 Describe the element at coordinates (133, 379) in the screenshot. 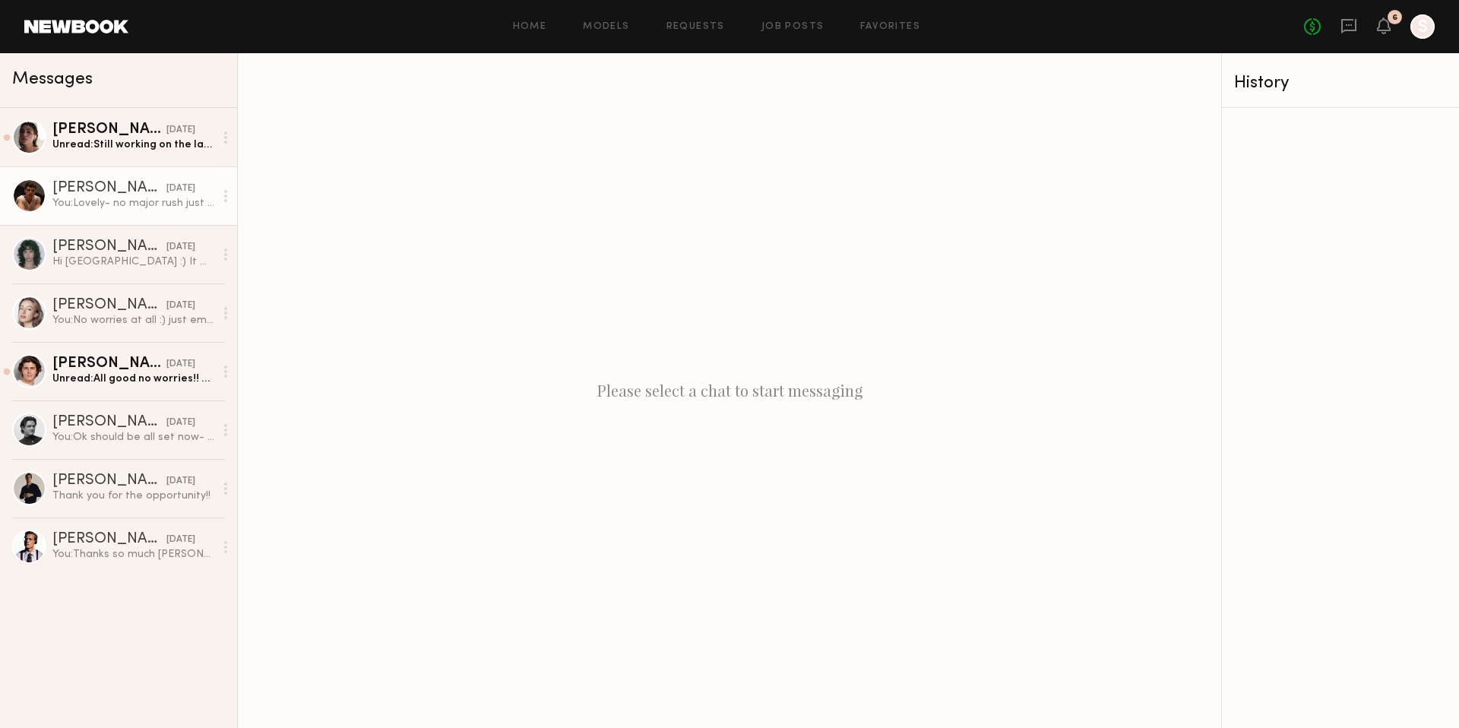

I see `div: Unread: All good no worries!! Have a great weekend :)` at that location.